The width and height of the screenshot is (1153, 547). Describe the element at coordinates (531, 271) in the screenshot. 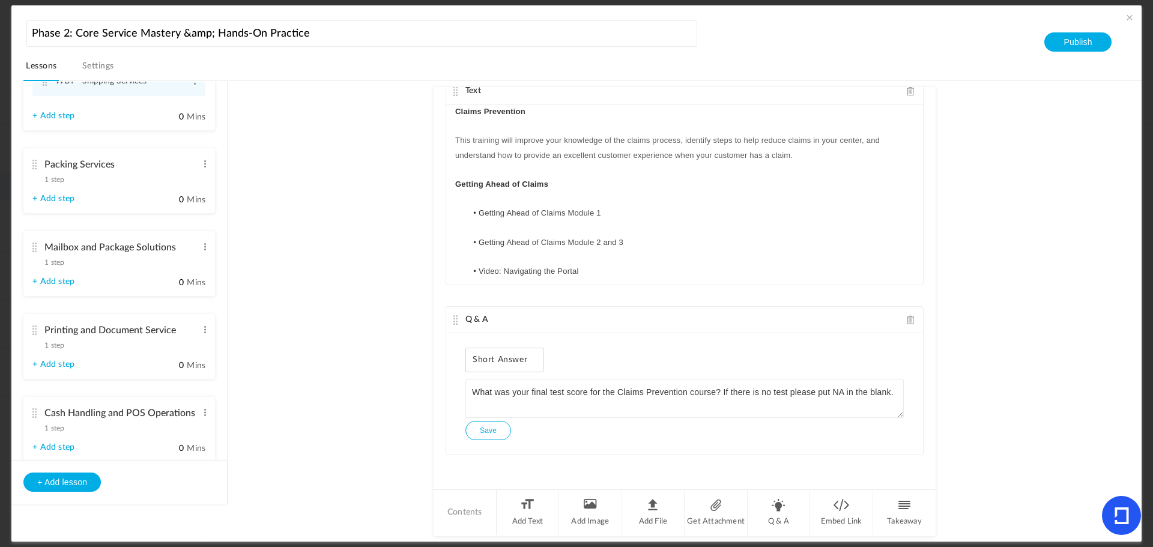

I see `span: ideo: Navigating the Portal` at that location.